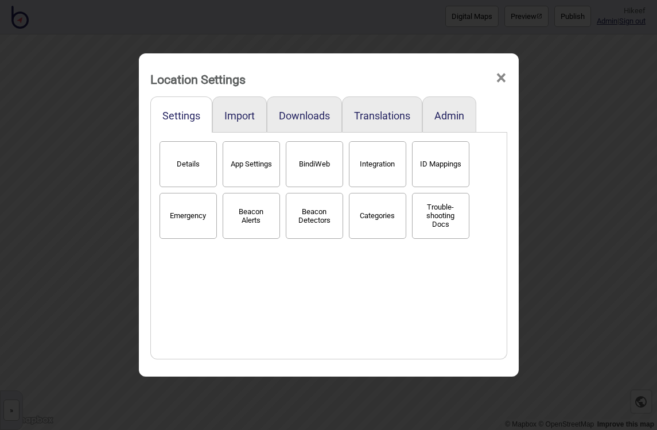 This screenshot has height=430, width=657. Describe the element at coordinates (377, 214) in the screenshot. I see `a: Categories` at that location.